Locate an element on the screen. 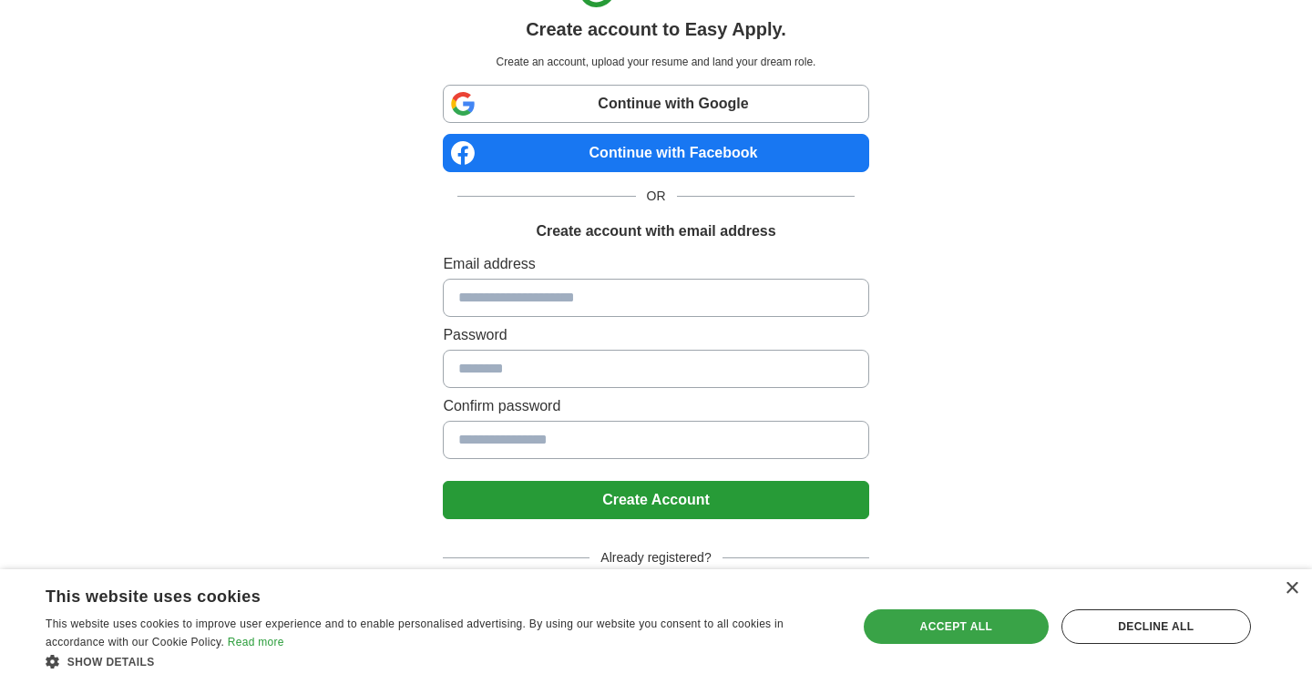  label: Password is located at coordinates (655, 335).